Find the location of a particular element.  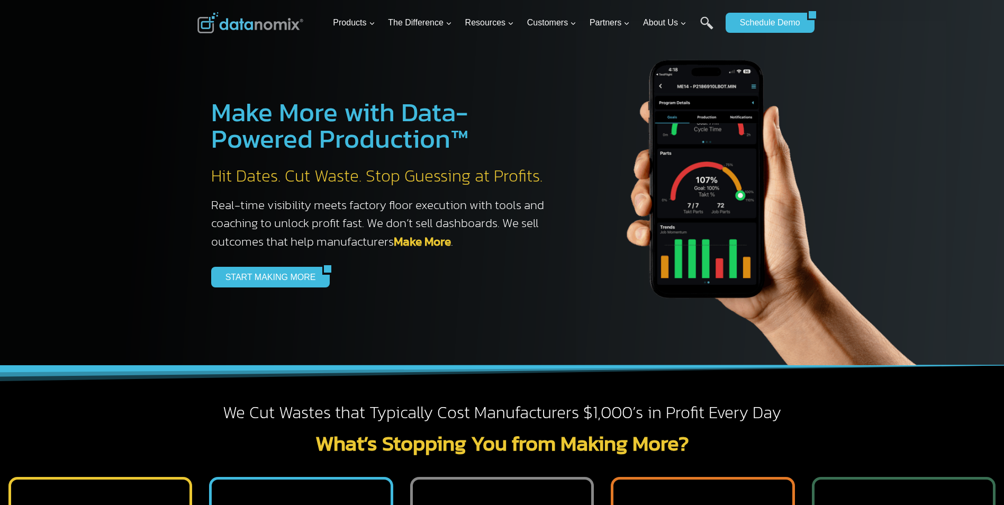

span: About Us is located at coordinates (665, 23).